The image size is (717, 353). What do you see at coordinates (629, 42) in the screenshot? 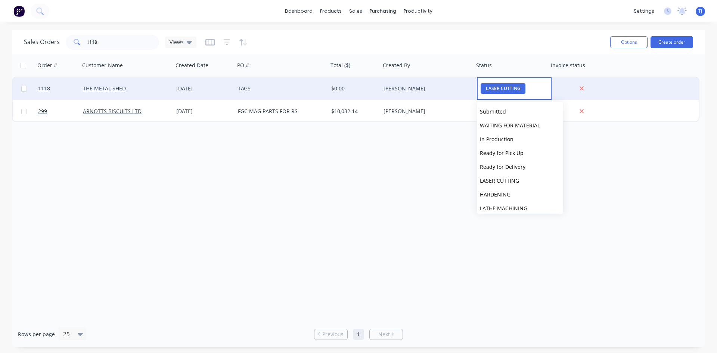
I see `button: Options` at bounding box center [629, 42].